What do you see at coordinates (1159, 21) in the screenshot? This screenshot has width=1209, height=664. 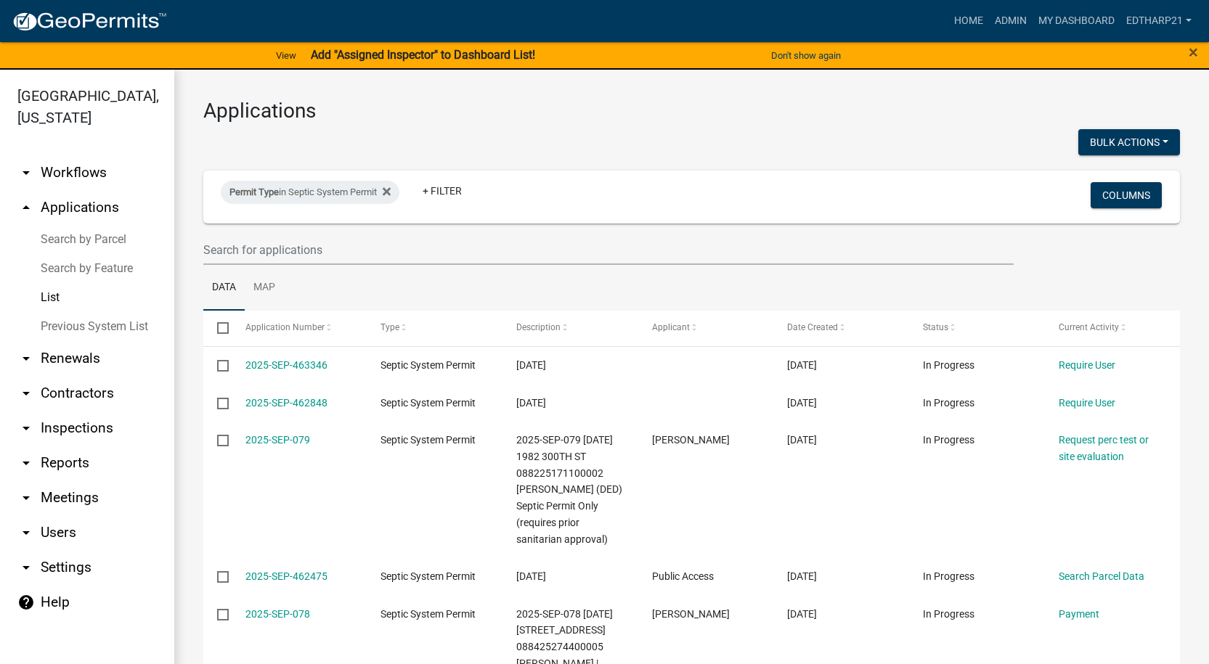 I see `a: EdTharp21` at bounding box center [1159, 21].